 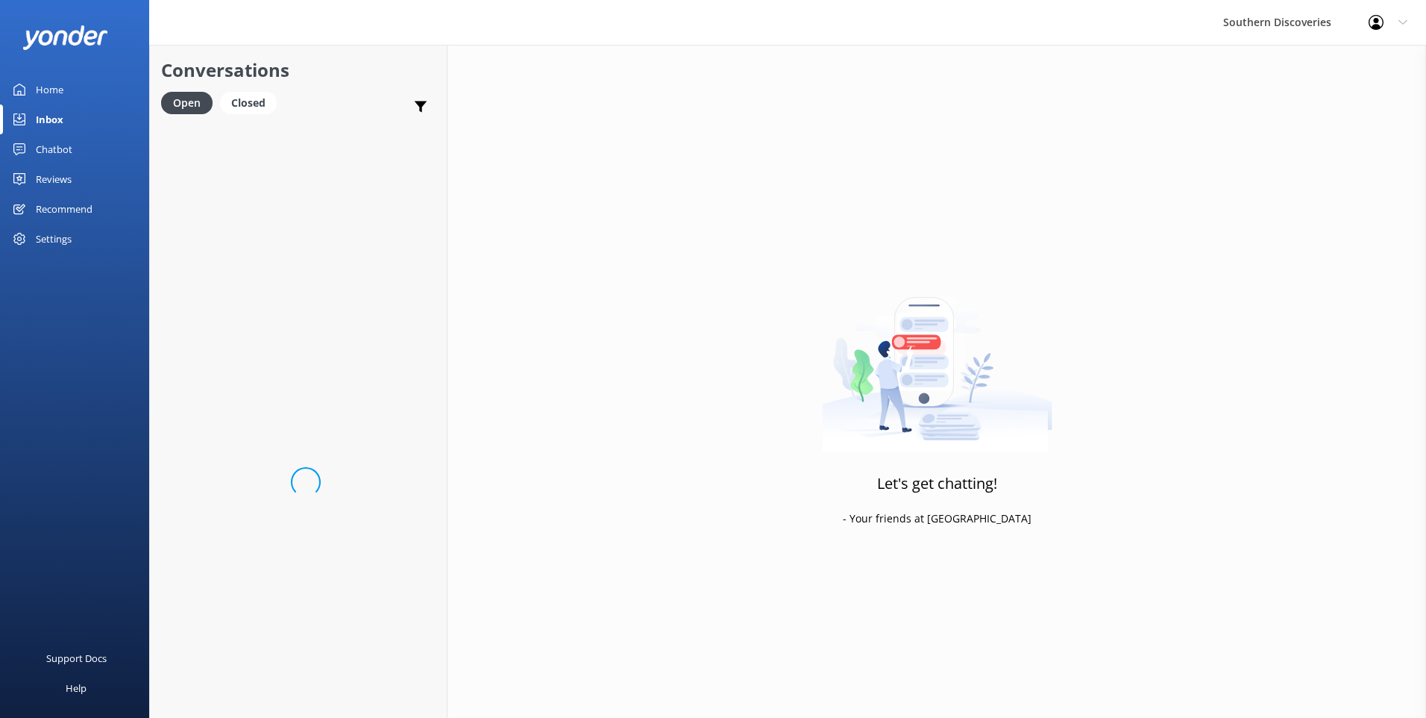 I want to click on h3: Let's get chatting!, so click(x=937, y=483).